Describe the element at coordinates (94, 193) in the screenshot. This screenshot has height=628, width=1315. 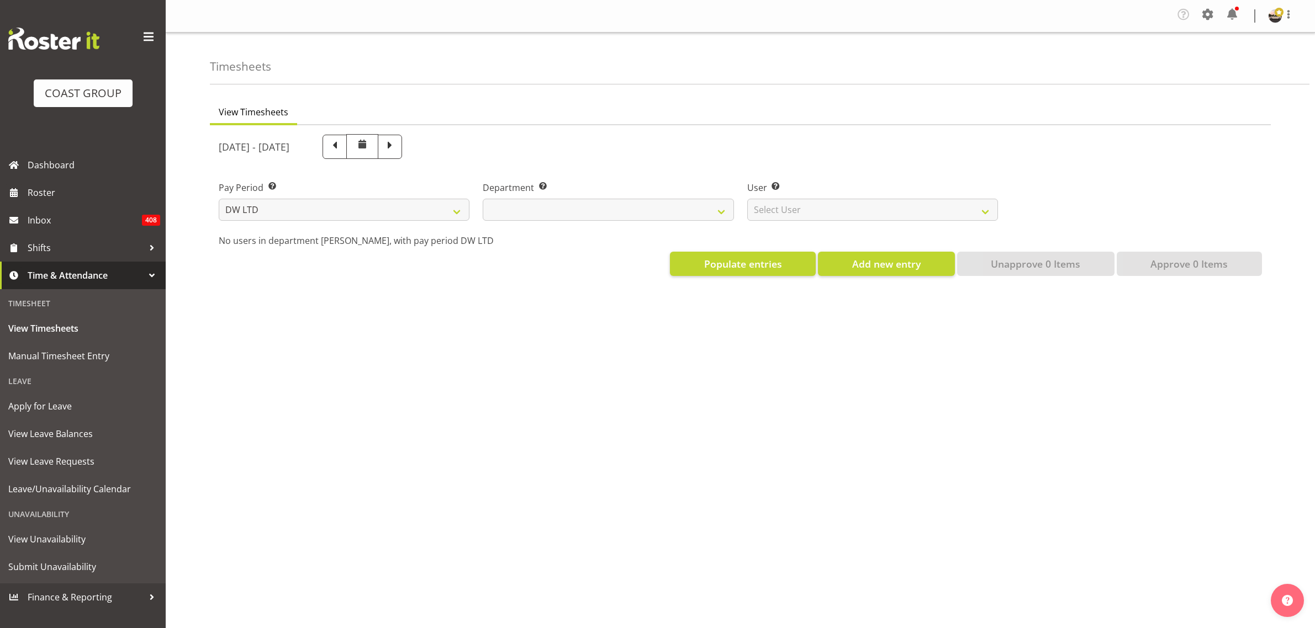
I see `span: Roster` at that location.